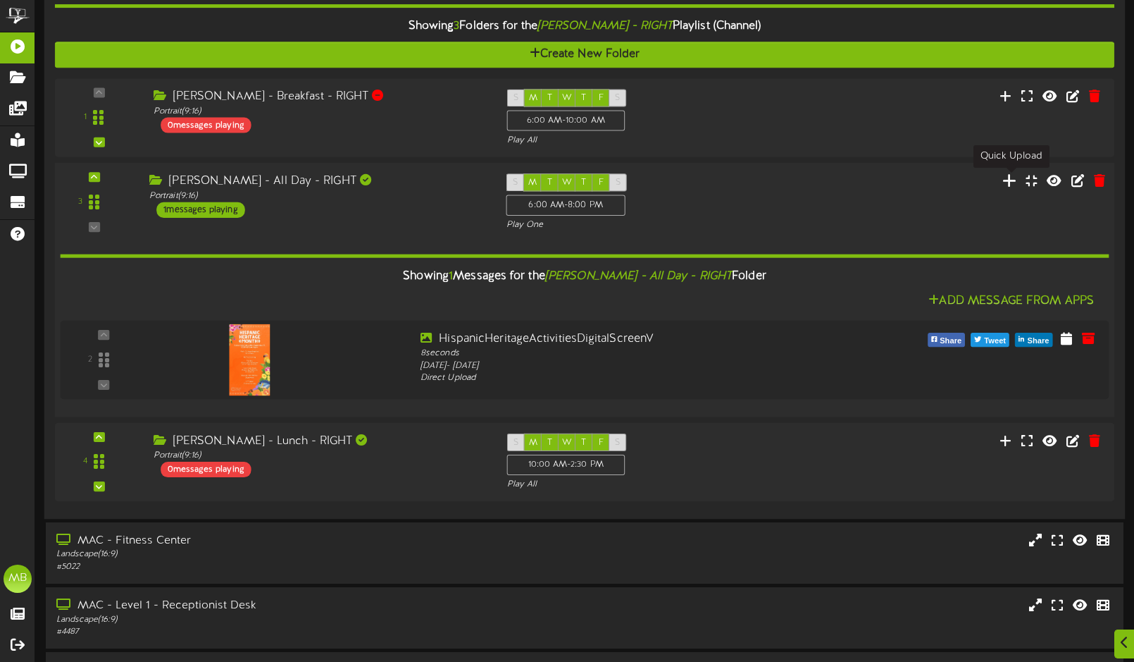 Image resolution: width=1134 pixels, height=662 pixels. I want to click on div: MB, so click(18, 578).